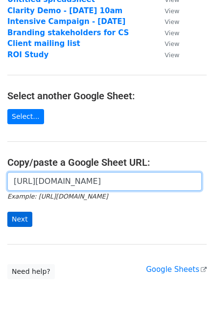 The image size is (214, 312). What do you see at coordinates (189, 289) in the screenshot?
I see `div: Chat Widget` at bounding box center [189, 289].